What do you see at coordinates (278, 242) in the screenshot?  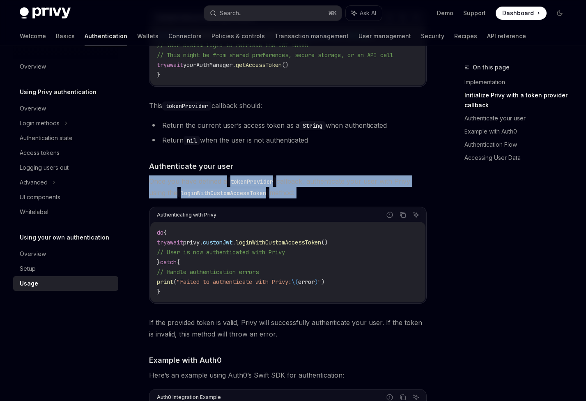 I see `span: loginWithCustomAccessToken` at bounding box center [278, 242].